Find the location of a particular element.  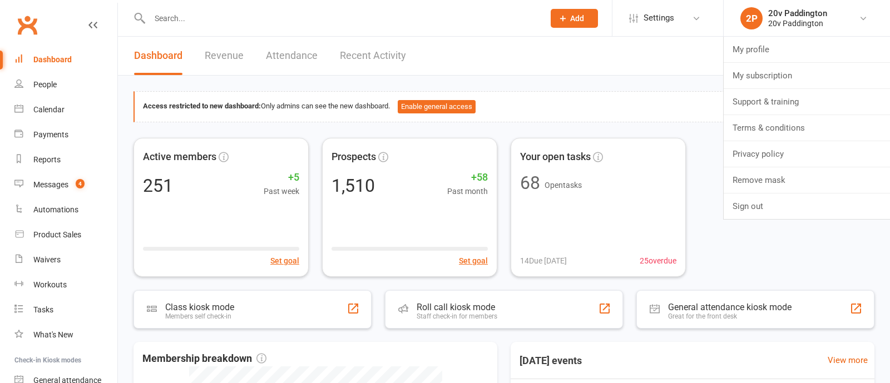

span: Prospects is located at coordinates (354, 157).